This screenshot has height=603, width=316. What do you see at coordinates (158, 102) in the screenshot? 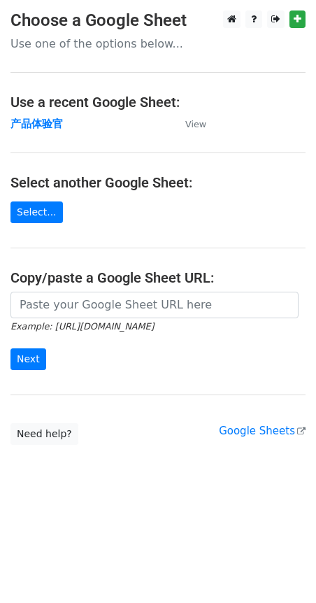
I see `h4: Use a recent Google Sheet:` at bounding box center [158, 102].